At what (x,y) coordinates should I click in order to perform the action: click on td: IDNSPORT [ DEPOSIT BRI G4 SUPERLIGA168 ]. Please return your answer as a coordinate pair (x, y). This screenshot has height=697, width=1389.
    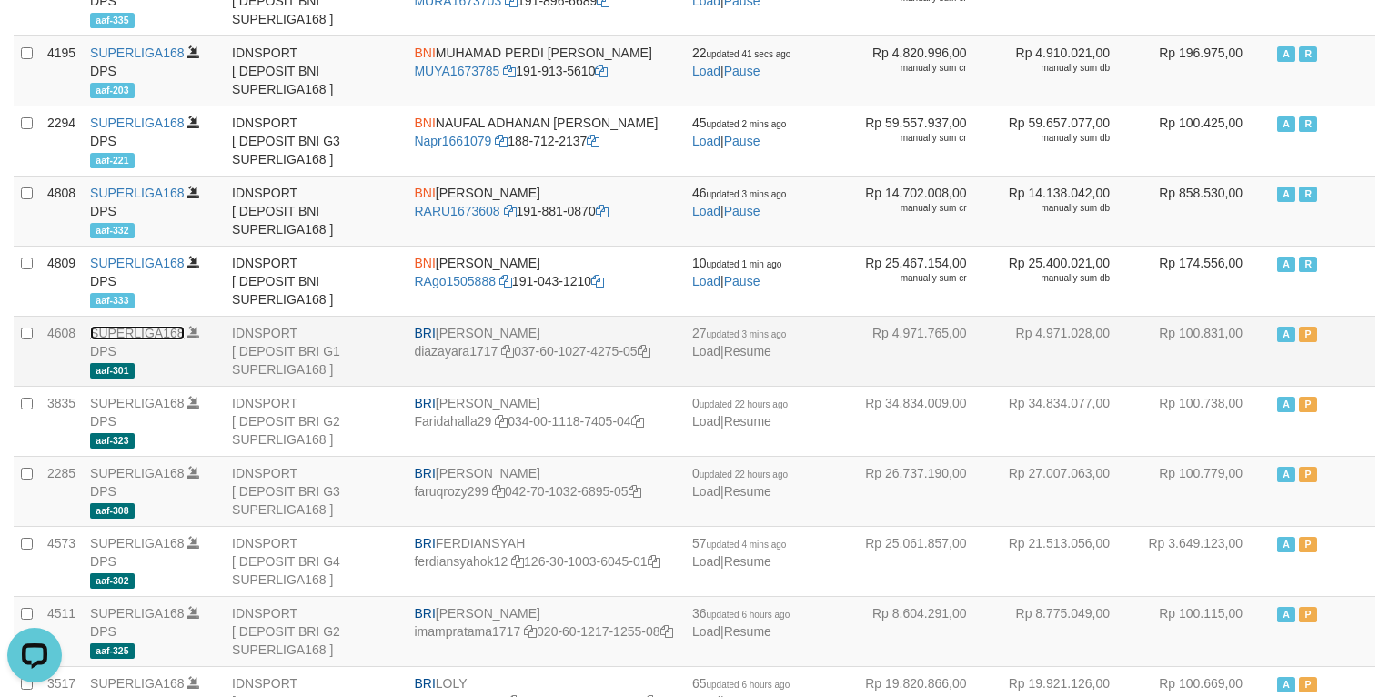
    Looking at the image, I should click on (316, 560).